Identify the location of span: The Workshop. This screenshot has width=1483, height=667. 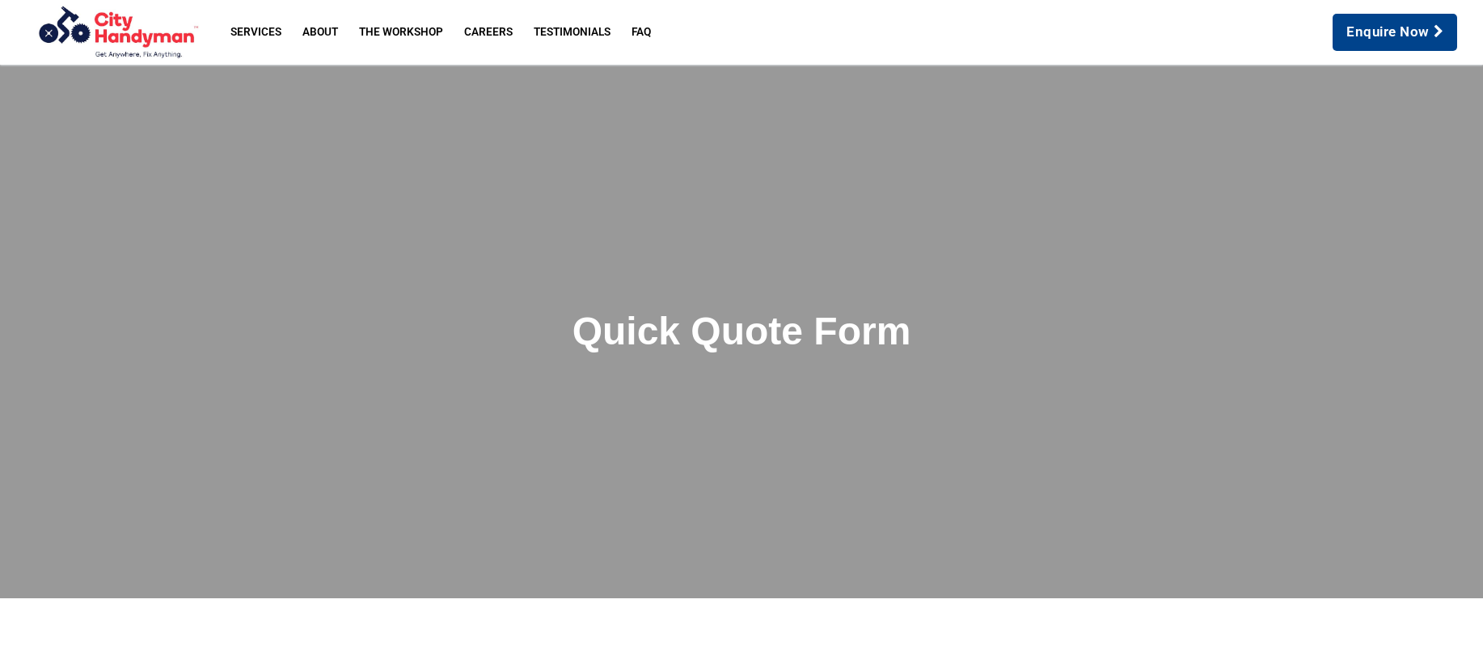
(401, 32).